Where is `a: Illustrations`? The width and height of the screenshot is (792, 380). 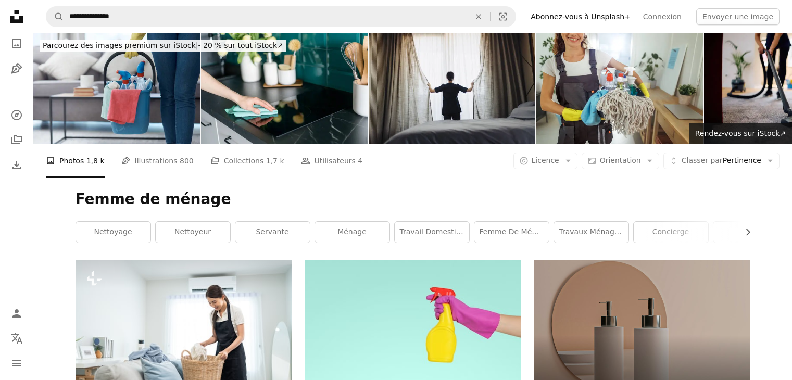
a: Illustrations is located at coordinates (17, 69).